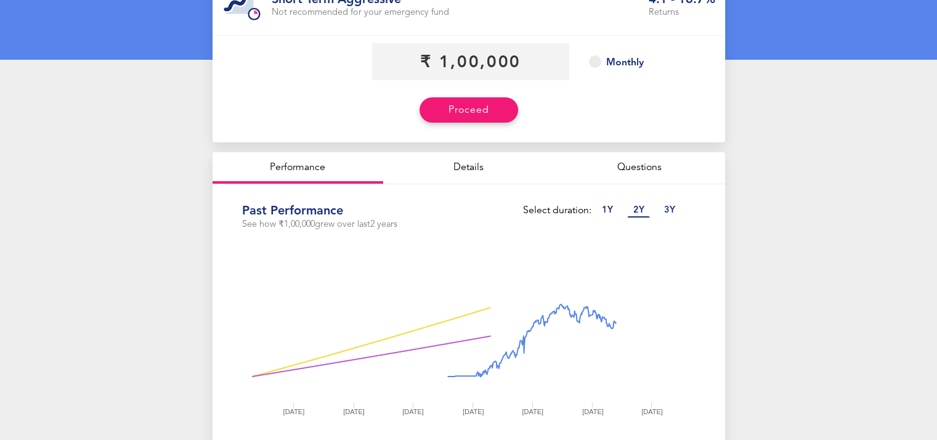 The image size is (937, 440). I want to click on h1: Past performance, so click(293, 211).